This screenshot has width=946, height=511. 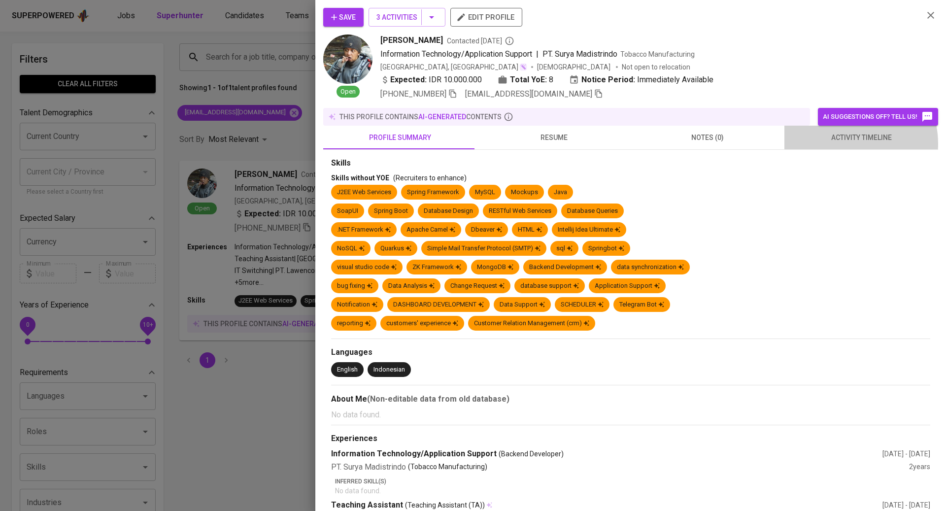 What do you see at coordinates (608, 80) in the screenshot?
I see `b: Notice Period:` at bounding box center [608, 80].